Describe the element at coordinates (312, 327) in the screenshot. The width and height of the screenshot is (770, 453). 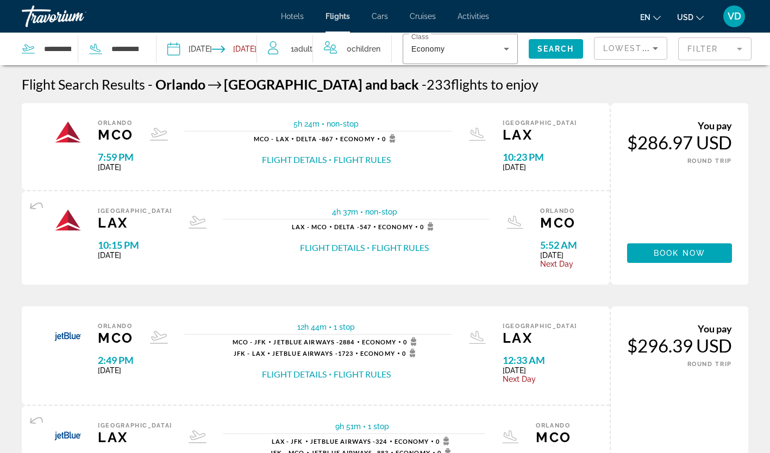
I see `span: 12h 44m` at that location.